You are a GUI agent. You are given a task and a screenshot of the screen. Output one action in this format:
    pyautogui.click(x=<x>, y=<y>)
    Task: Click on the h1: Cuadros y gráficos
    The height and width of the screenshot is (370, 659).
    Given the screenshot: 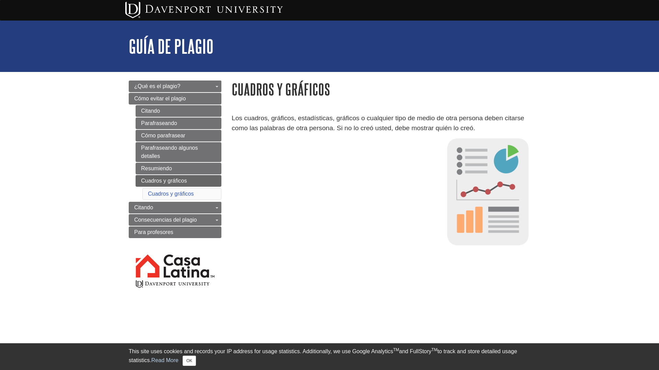 What is the action you would take?
    pyautogui.click(x=381, y=89)
    